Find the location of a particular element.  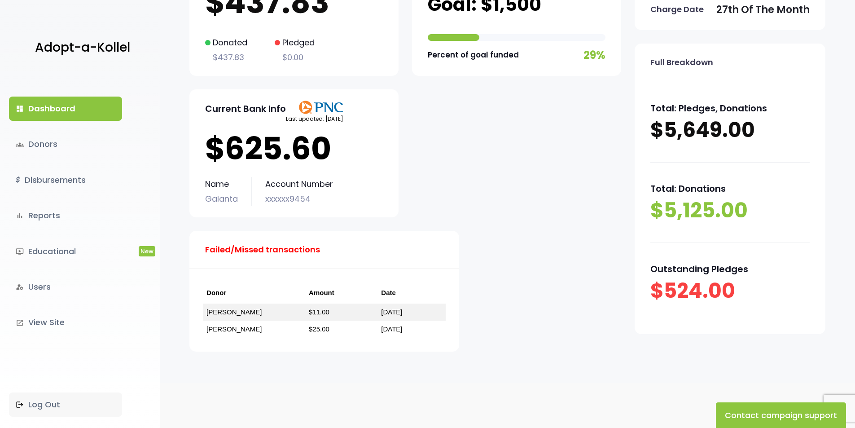

span: New is located at coordinates (147, 251).